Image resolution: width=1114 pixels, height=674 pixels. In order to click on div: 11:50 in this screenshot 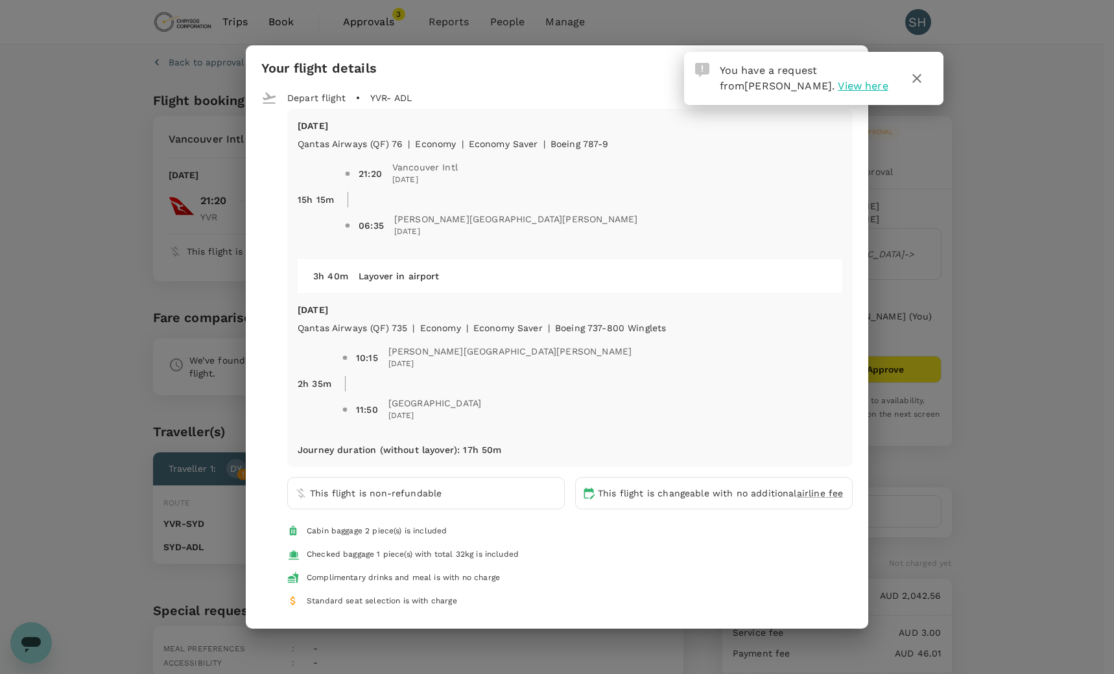, I will do `click(367, 410)`.